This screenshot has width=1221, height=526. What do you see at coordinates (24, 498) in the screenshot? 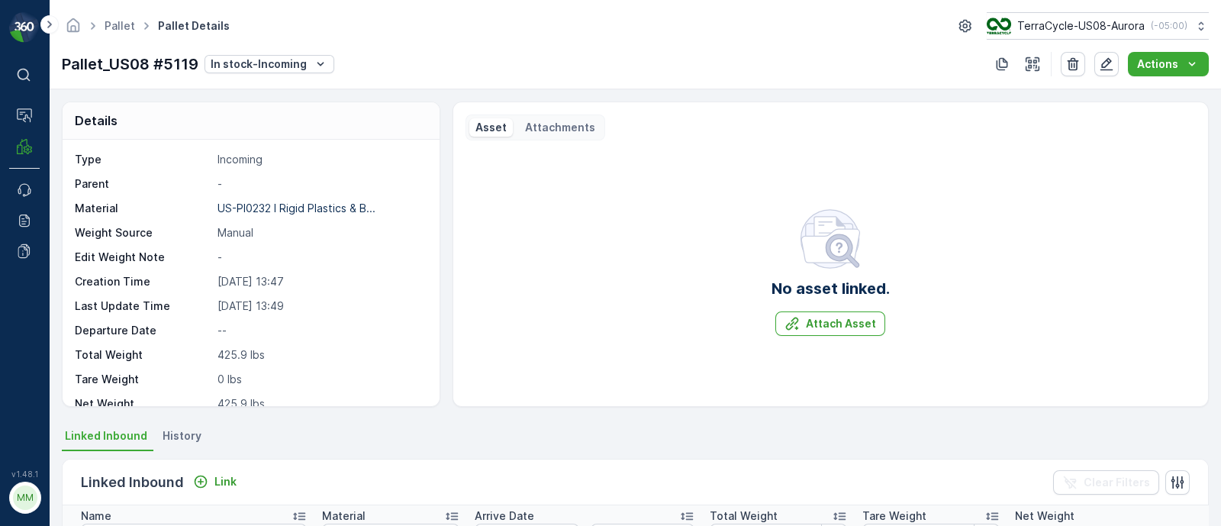
I see `button: MM` at bounding box center [24, 498].